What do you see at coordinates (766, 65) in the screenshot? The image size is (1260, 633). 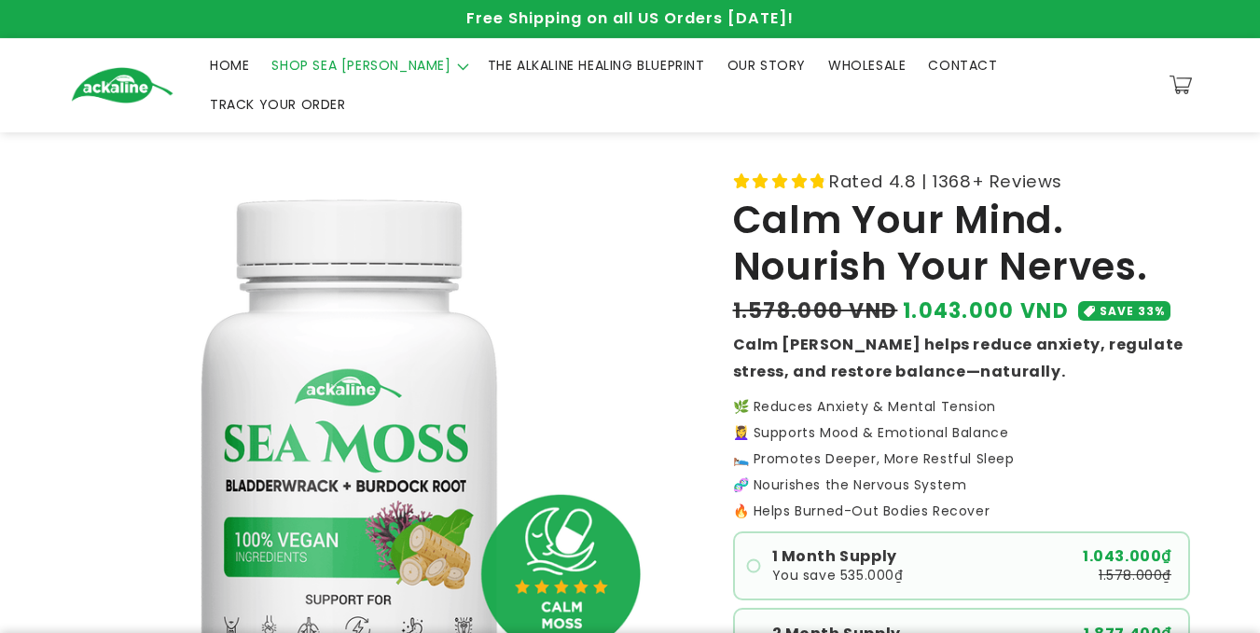 I see `span: OUR STORY` at bounding box center [766, 65].